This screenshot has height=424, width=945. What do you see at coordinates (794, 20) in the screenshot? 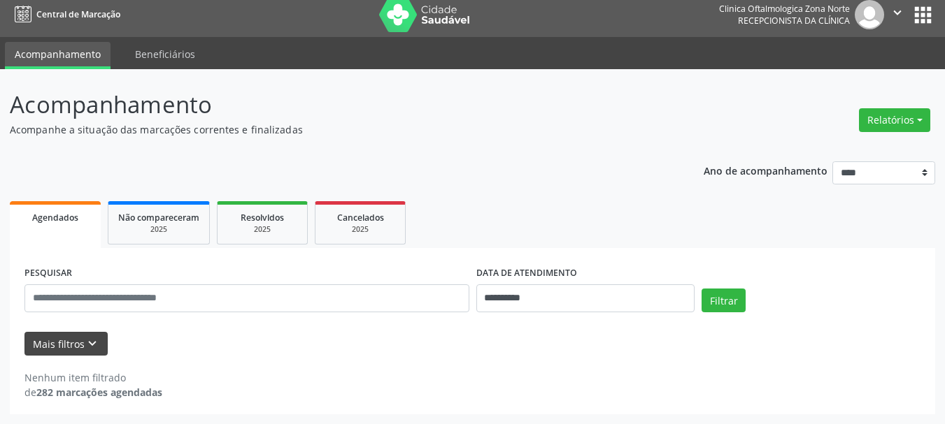
I see `span: Recepcionista da clínica` at bounding box center [794, 20].